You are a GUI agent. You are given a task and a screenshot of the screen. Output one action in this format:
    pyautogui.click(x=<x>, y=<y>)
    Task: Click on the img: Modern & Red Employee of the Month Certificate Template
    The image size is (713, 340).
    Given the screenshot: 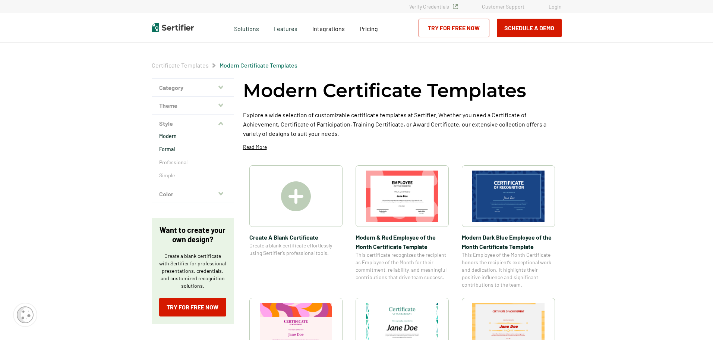 What is the action you would take?
    pyautogui.click(x=402, y=196)
    